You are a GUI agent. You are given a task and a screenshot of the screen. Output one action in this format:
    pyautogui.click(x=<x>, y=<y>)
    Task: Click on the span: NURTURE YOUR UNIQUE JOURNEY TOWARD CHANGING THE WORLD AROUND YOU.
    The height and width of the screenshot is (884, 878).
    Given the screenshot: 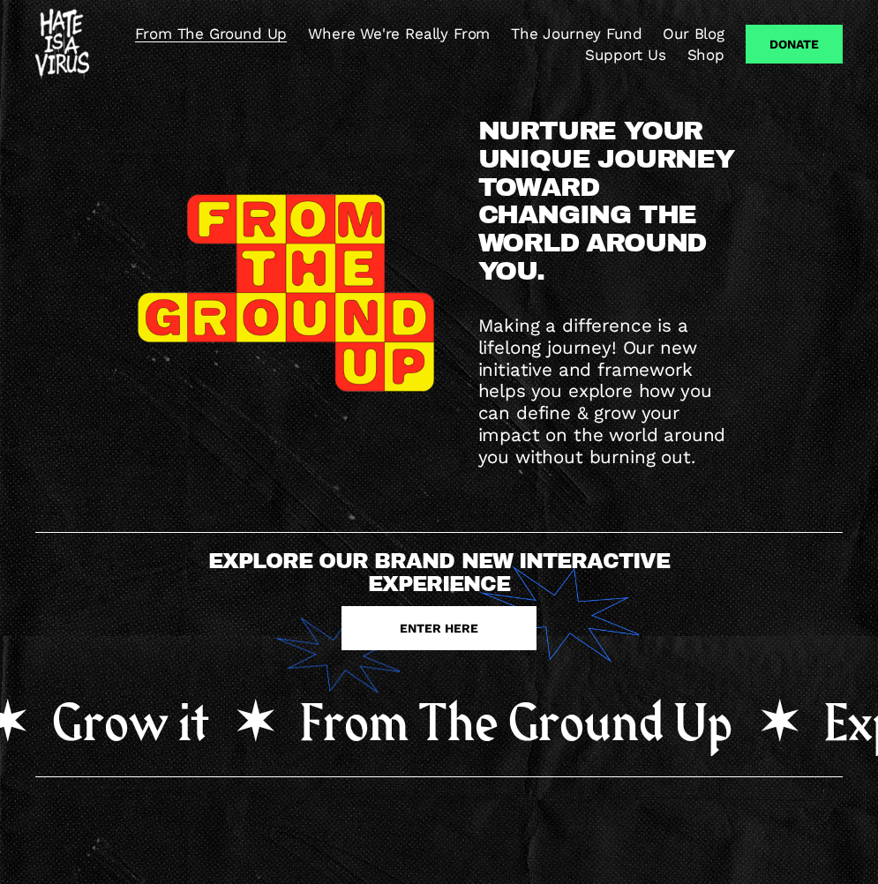 What is the action you would take?
    pyautogui.click(x=610, y=200)
    